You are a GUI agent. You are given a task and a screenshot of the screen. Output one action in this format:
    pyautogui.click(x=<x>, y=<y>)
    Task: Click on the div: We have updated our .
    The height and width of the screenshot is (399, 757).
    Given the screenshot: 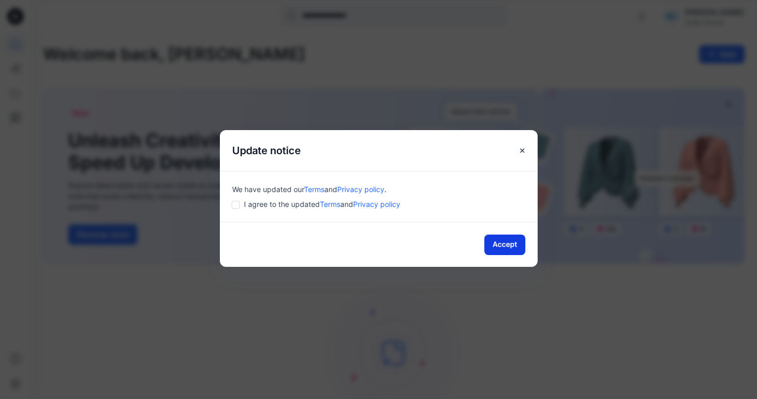 What is the action you would take?
    pyautogui.click(x=379, y=189)
    